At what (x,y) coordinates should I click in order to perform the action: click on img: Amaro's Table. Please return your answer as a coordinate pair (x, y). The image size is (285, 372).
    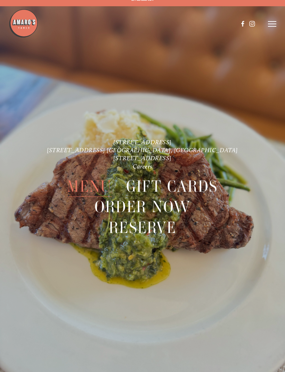
    Looking at the image, I should click on (23, 23).